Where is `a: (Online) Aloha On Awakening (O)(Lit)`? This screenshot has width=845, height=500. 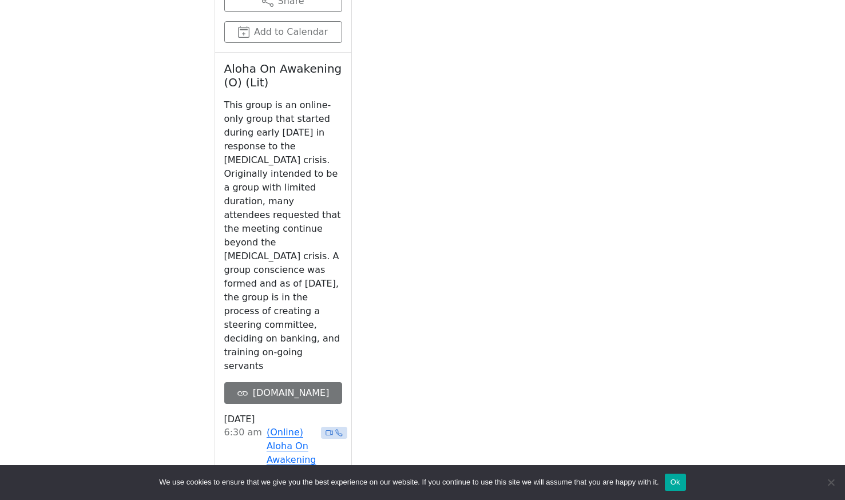 a: (Online) Aloha On Awakening (O)(Lit) is located at coordinates (291, 453).